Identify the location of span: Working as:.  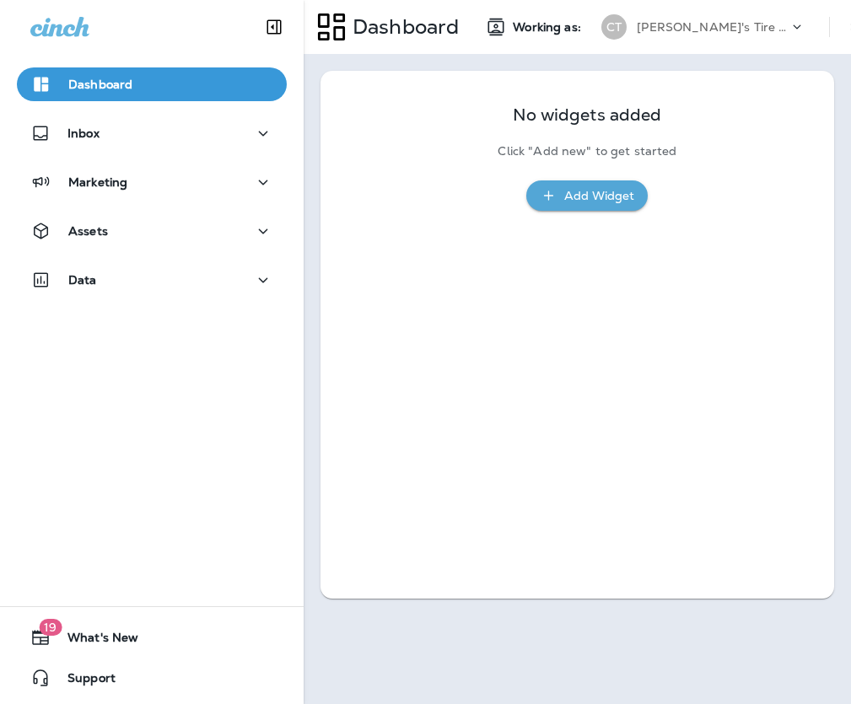
(548, 27).